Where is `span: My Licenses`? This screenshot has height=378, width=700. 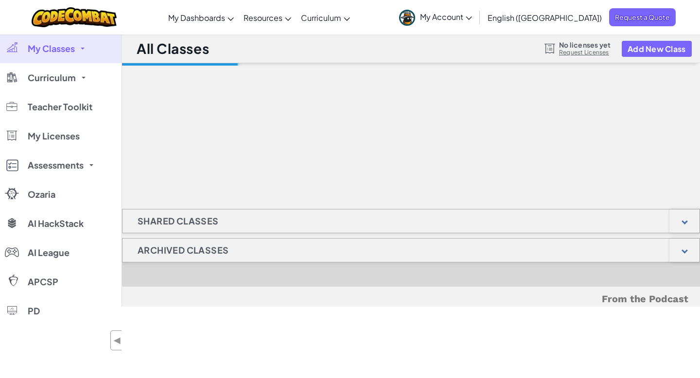 span: My Licenses is located at coordinates (53, 136).